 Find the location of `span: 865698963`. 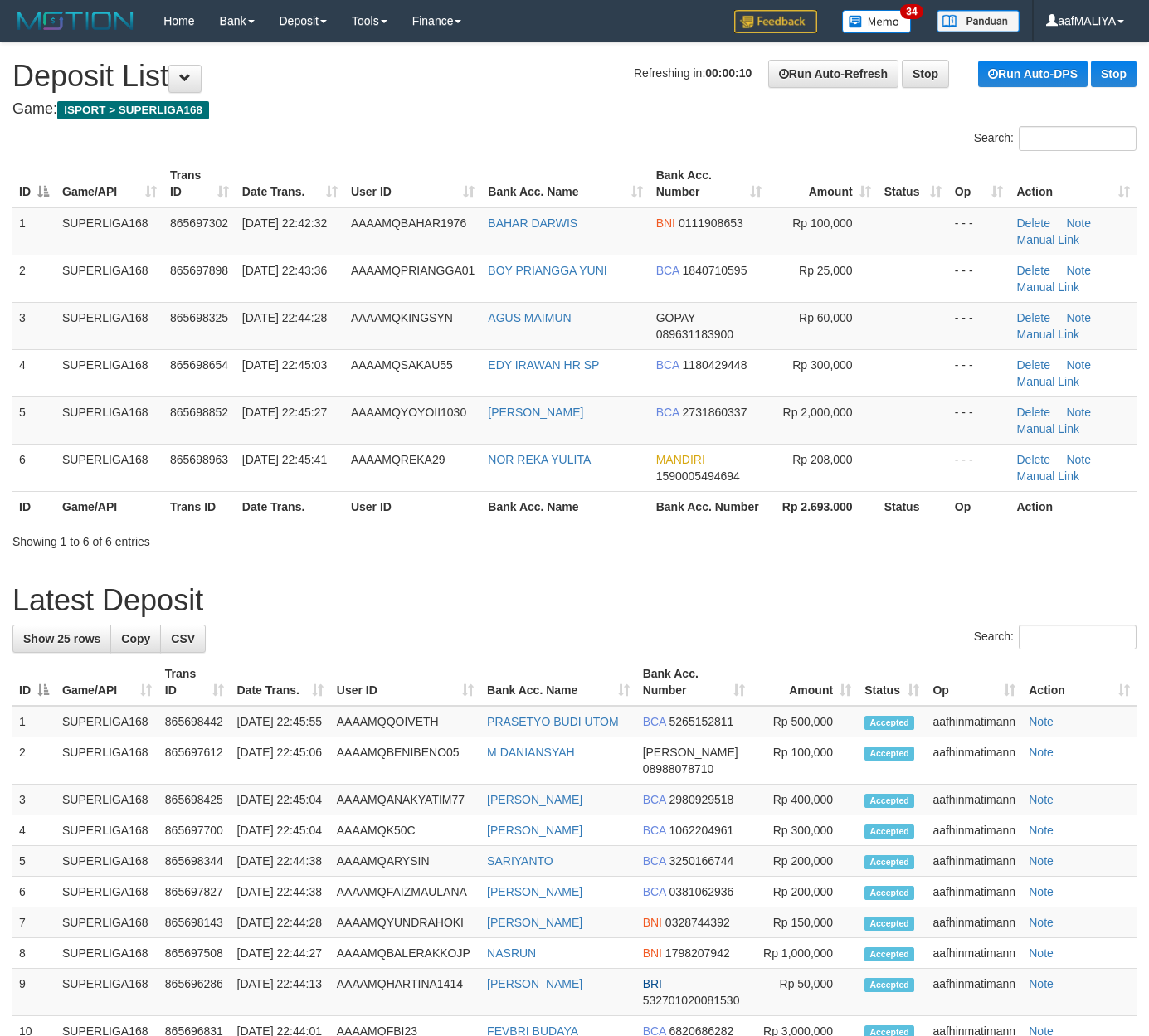

span: 865698963 is located at coordinates (200, 459).